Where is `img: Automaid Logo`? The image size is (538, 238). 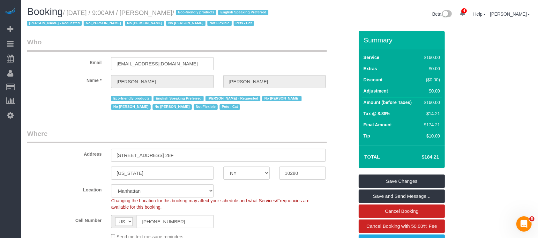 img: Automaid Logo is located at coordinates (10, 11).